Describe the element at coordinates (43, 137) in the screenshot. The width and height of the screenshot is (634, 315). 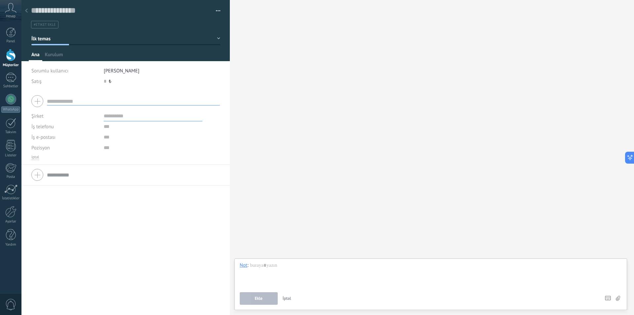
I see `button: İş e-postası` at that location.